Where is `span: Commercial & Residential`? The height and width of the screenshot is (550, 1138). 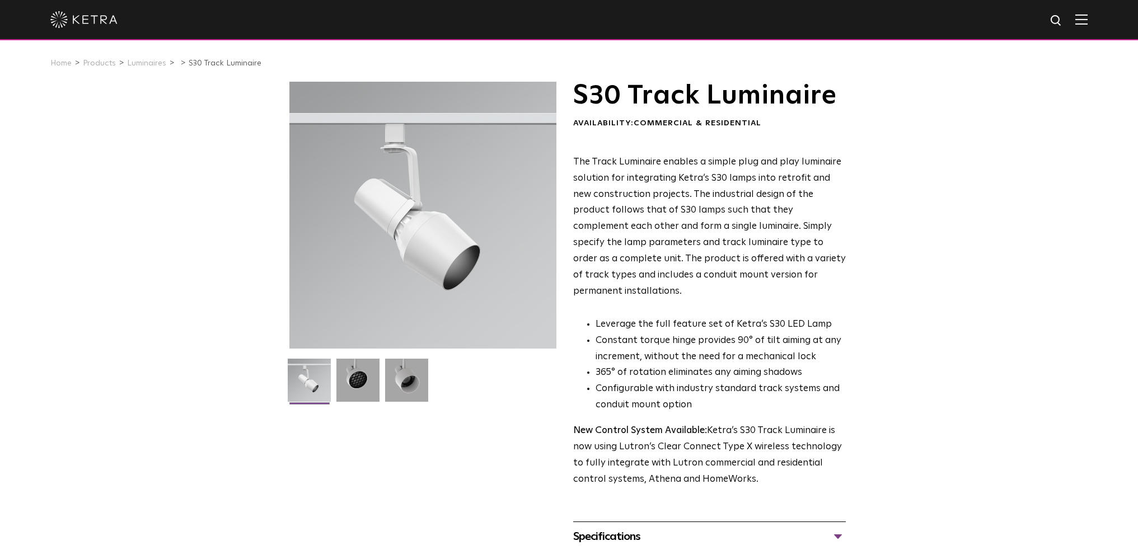
span: Commercial & Residential is located at coordinates (697, 123).